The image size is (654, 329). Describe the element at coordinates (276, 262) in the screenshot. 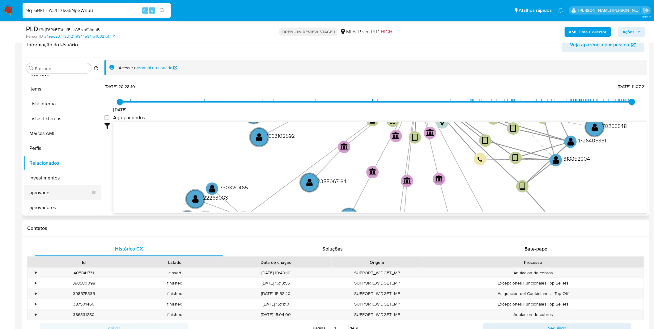

I see `div: Data de criação` at that location.